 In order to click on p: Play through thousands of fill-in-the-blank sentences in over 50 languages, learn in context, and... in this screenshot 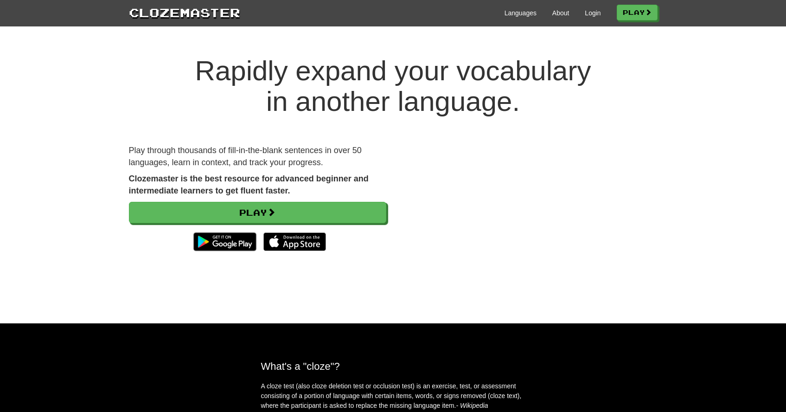, I will do `click(257, 156)`.